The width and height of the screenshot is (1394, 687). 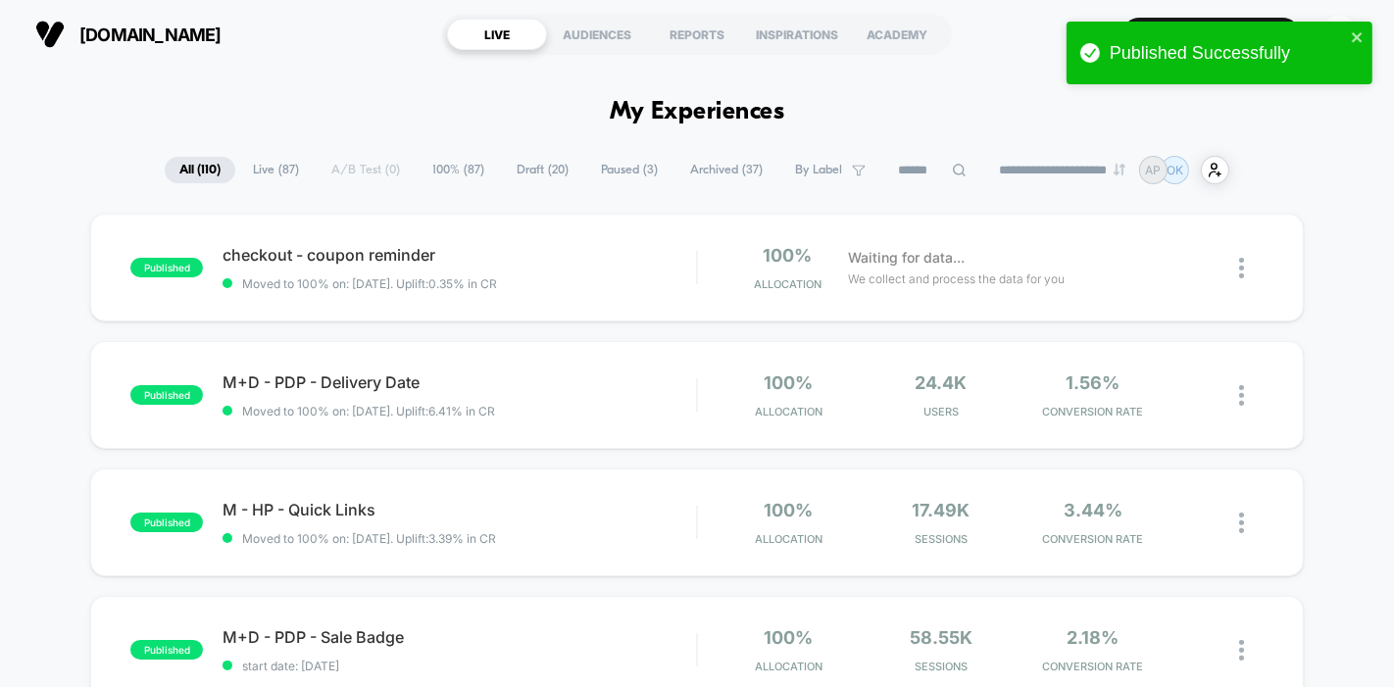 I want to click on div: OK, so click(x=1339, y=34).